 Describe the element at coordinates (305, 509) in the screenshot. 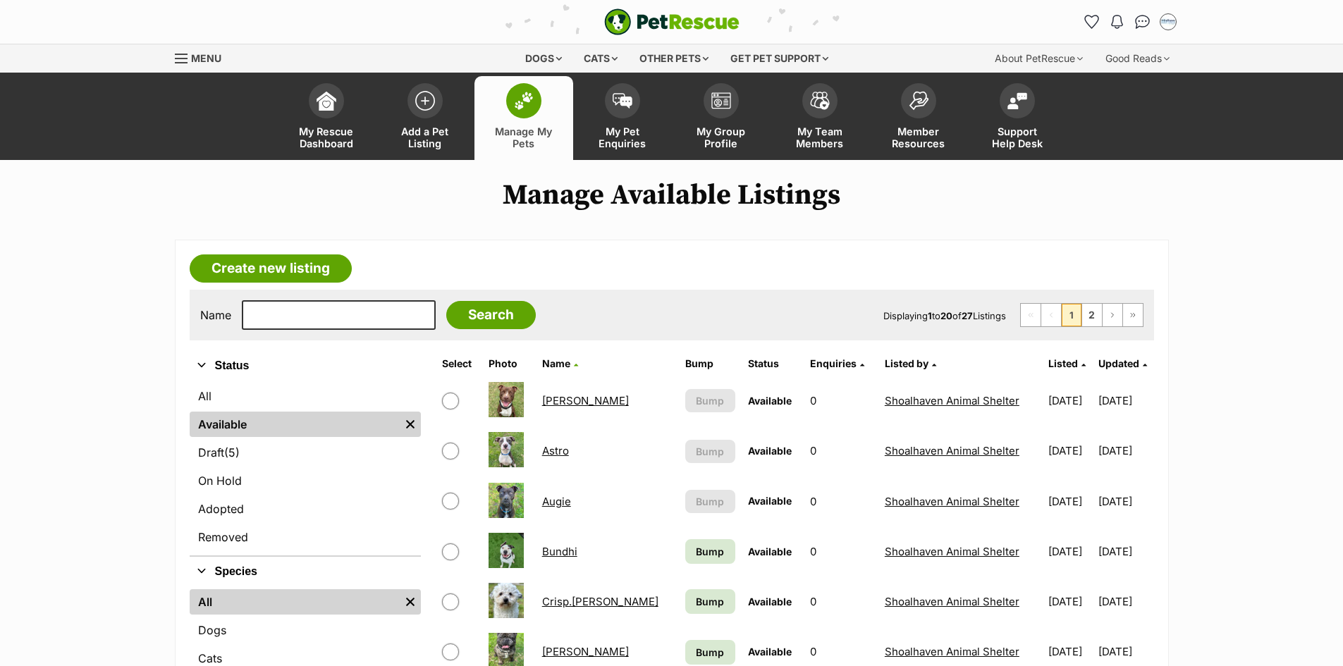

I see `a: Adopted` at that location.